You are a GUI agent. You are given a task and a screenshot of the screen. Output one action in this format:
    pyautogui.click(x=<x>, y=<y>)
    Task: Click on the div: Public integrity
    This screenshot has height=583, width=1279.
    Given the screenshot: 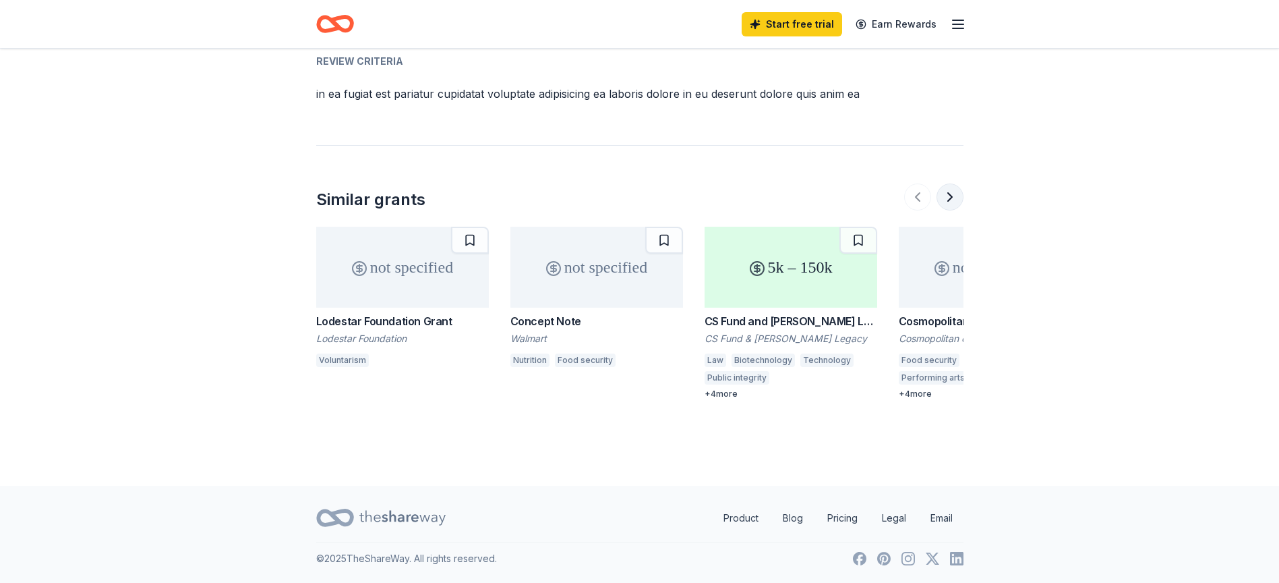 What is the action you would take?
    pyautogui.click(x=737, y=378)
    